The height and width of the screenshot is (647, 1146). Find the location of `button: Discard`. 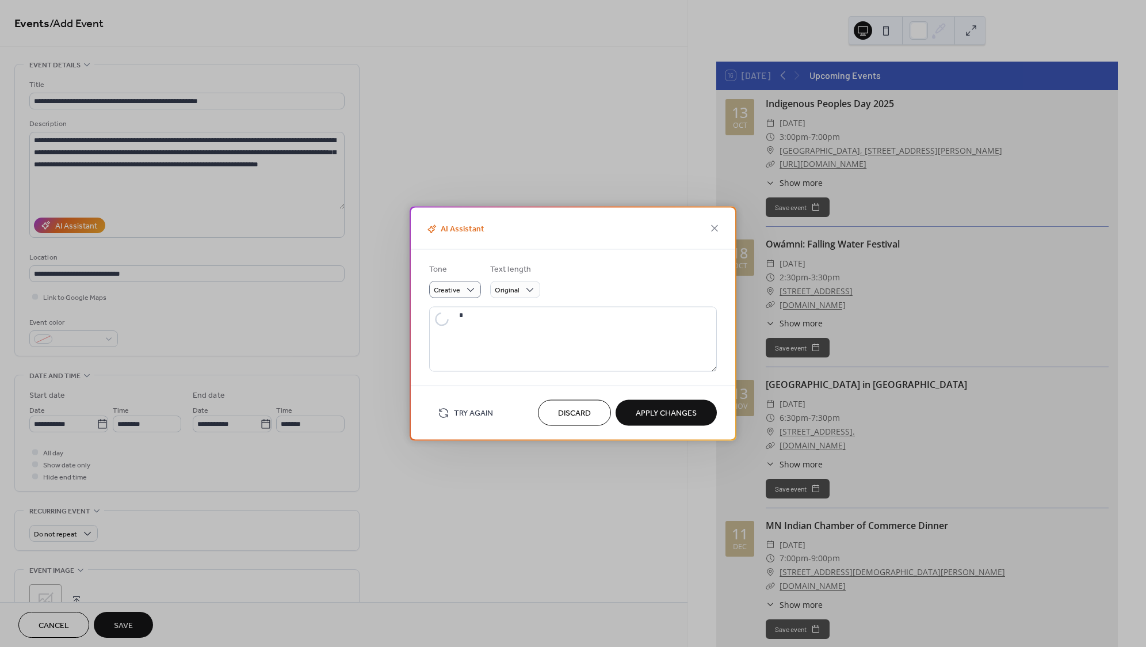

button: Discard is located at coordinates (574, 413).